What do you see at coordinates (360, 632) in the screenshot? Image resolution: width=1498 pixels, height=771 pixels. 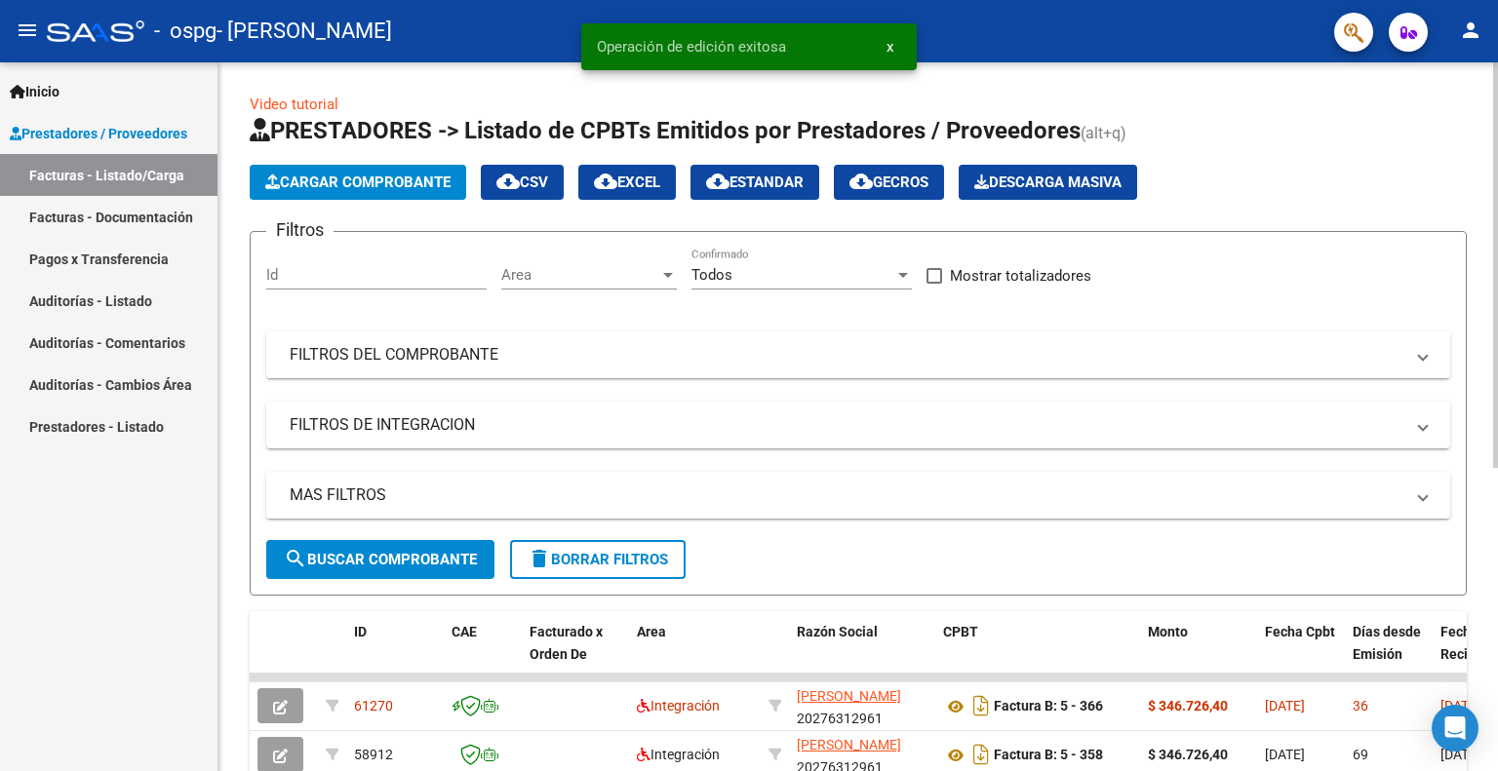 I see `span: ID` at bounding box center [360, 632].